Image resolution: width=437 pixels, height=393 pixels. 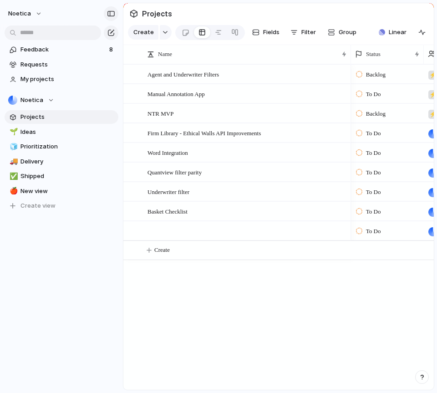 I want to click on span: Quantview filter parity, so click(x=174, y=172).